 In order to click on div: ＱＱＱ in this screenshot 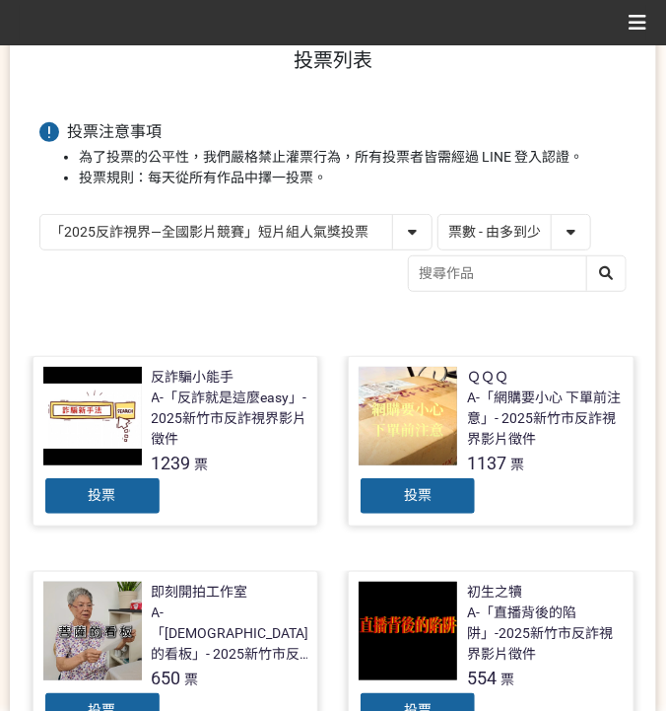, I will do `click(488, 377)`.